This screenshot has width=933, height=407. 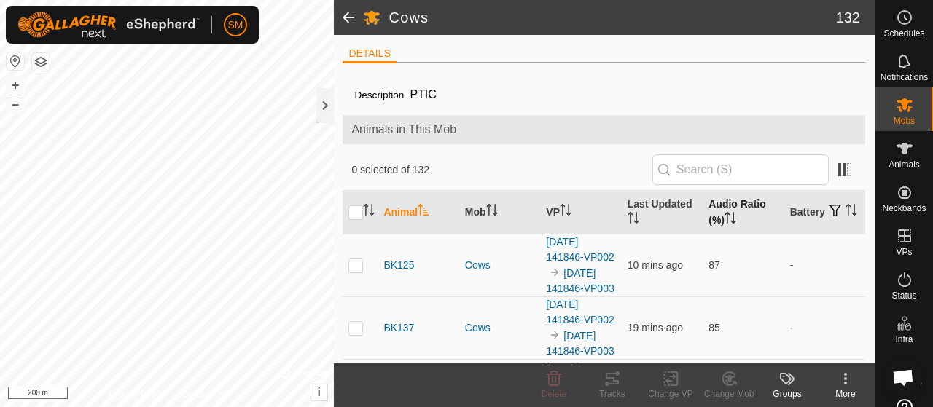 What do you see at coordinates (655, 328) in the screenshot?
I see `span: 5 Sept 2025, 11:19 am` at bounding box center [655, 328].